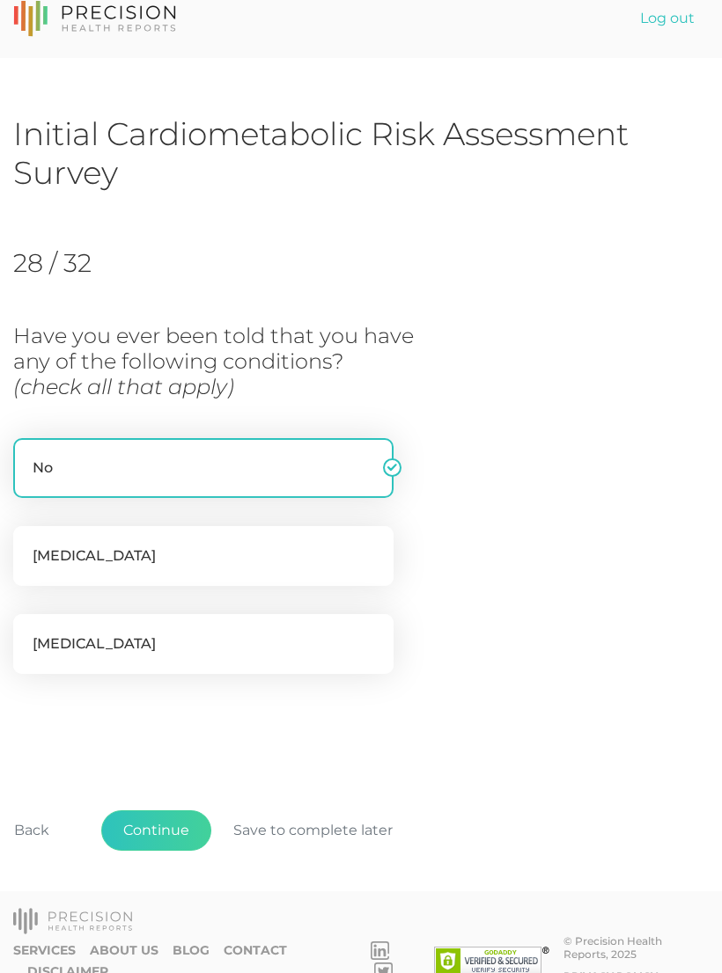  Describe the element at coordinates (124, 950) in the screenshot. I see `a: About Us` at that location.